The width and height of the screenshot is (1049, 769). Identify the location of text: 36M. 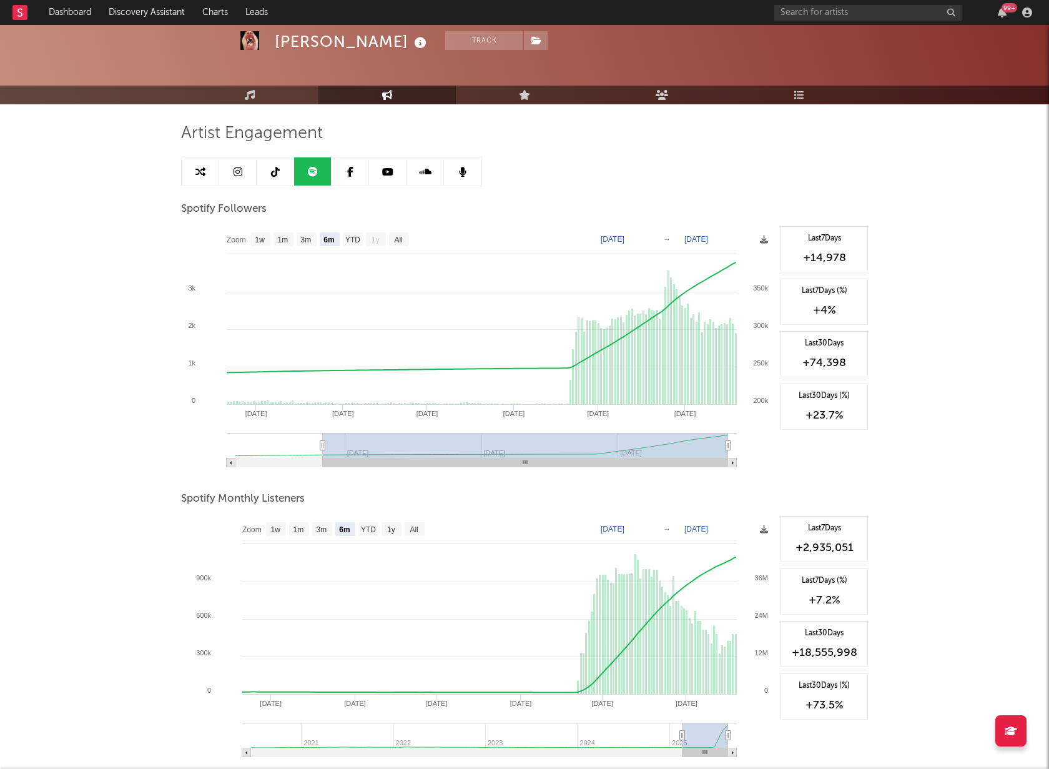
(761, 577).